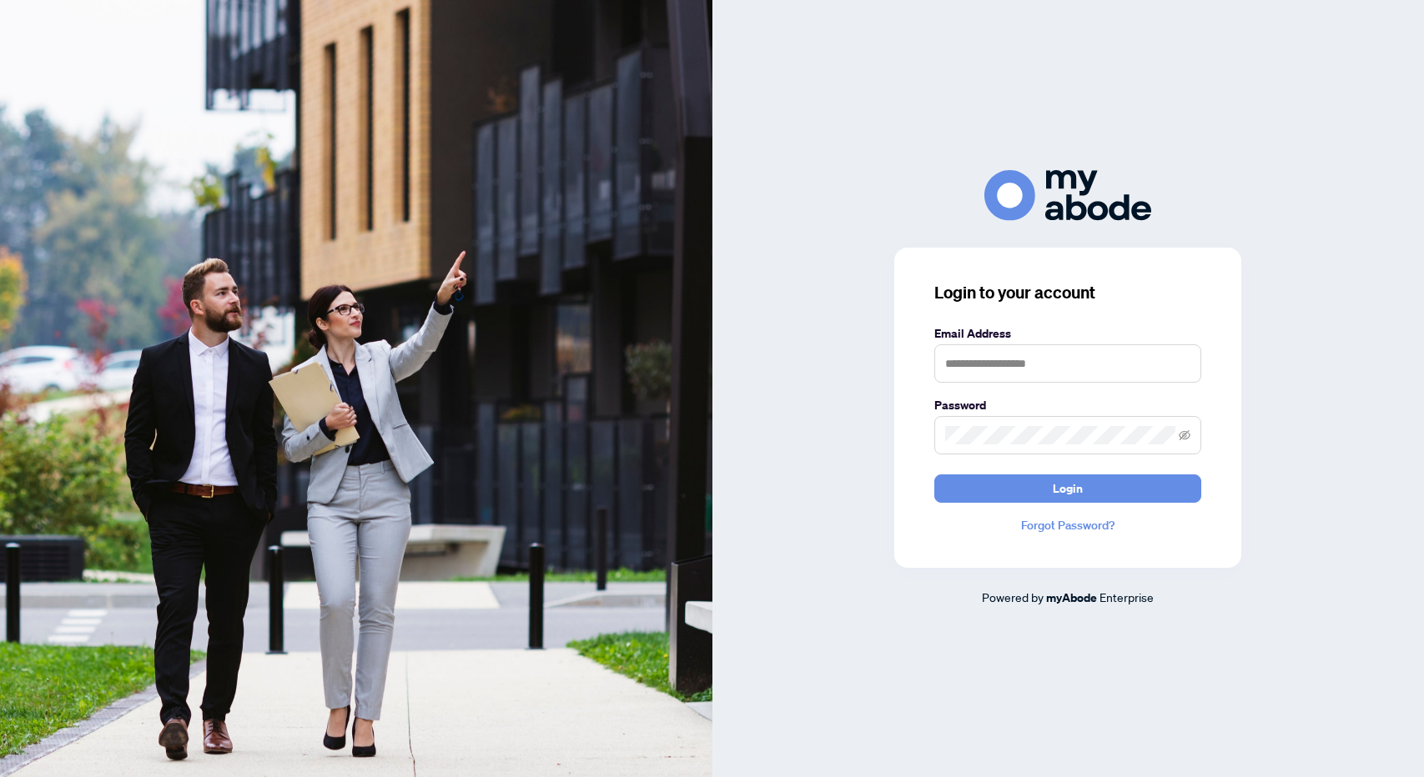 This screenshot has height=777, width=1424. I want to click on h3: Login to your account, so click(1068, 293).